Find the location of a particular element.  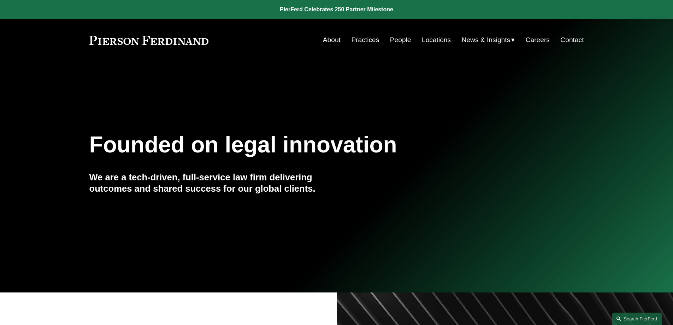

a: Search this site is located at coordinates (637, 318).